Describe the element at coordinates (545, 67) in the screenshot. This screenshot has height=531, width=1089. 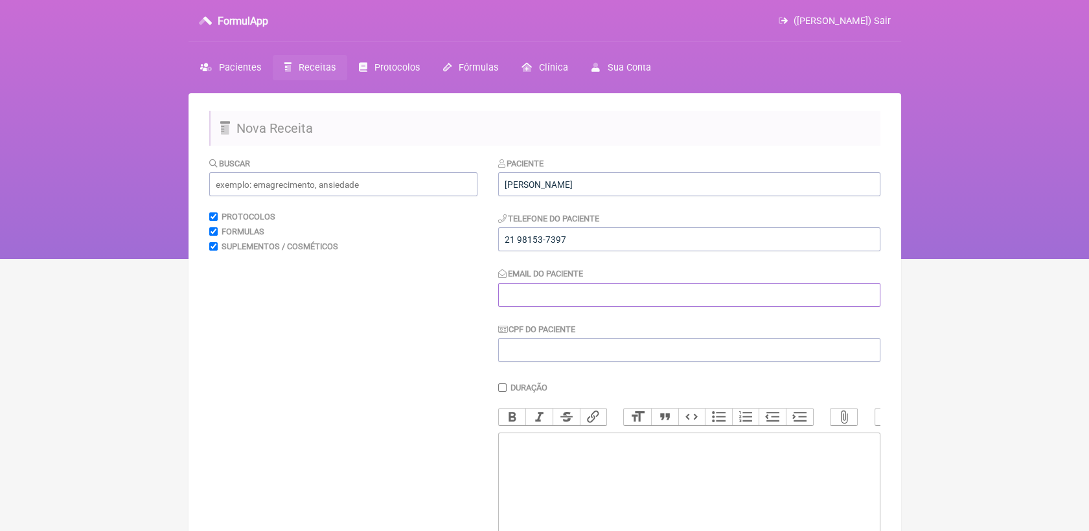
I see `a: Clínica` at that location.